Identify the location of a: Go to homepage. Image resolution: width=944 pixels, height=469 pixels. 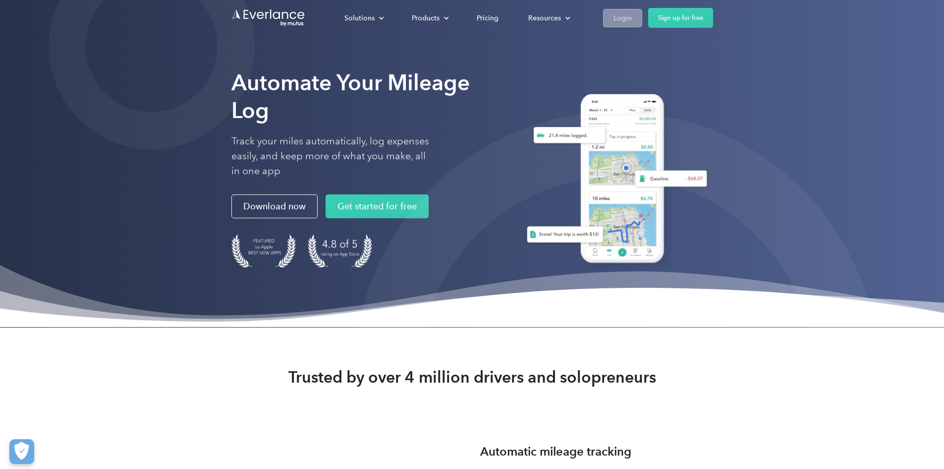
(269, 18).